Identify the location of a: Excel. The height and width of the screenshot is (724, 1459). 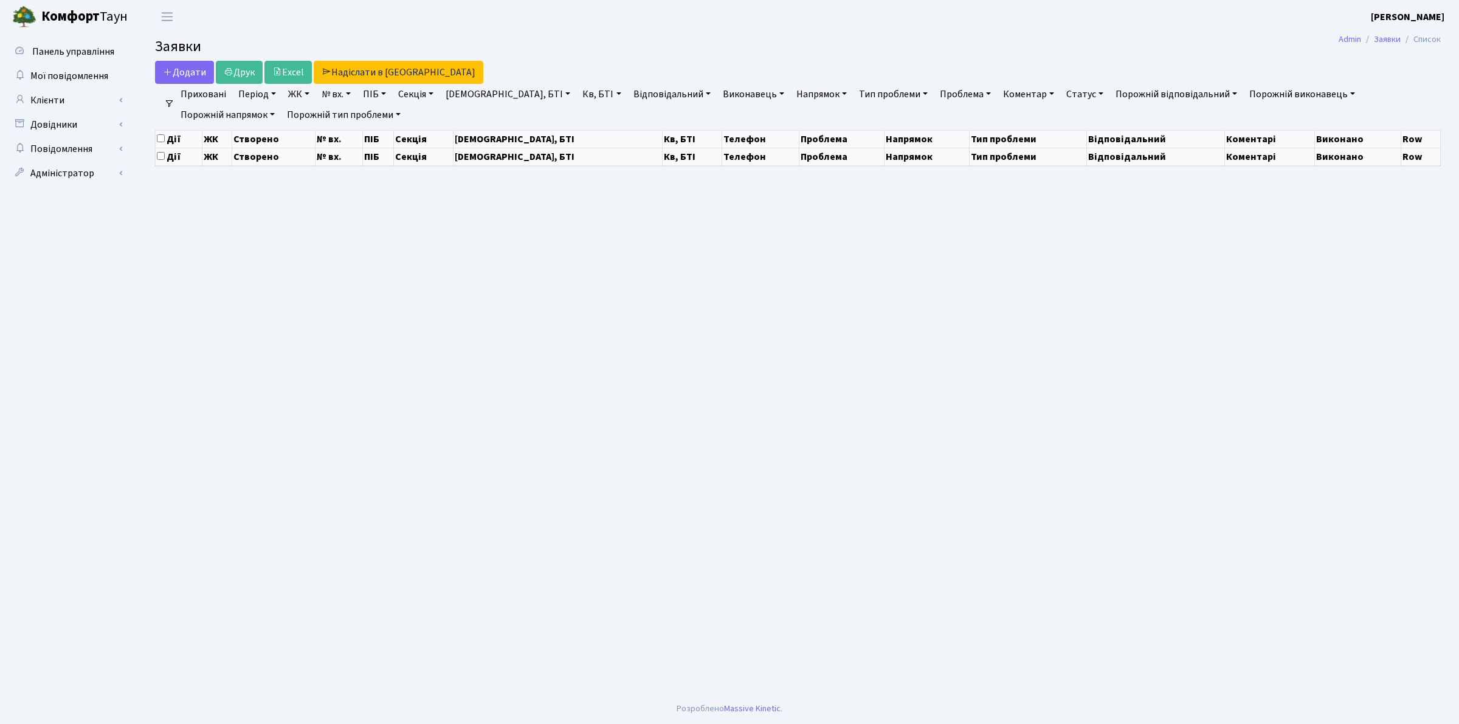
(288, 72).